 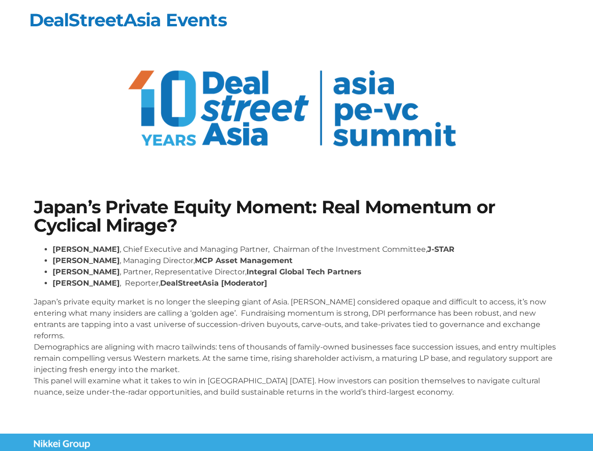 I want to click on strong: J-STAR, so click(x=441, y=249).